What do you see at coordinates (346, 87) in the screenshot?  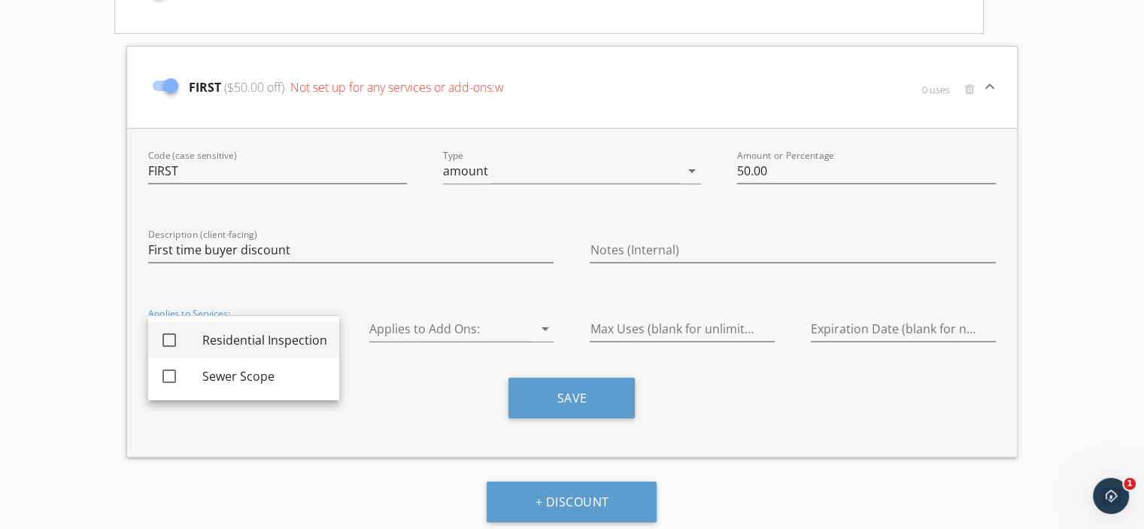 I see `span: FIRST` at bounding box center [346, 87].